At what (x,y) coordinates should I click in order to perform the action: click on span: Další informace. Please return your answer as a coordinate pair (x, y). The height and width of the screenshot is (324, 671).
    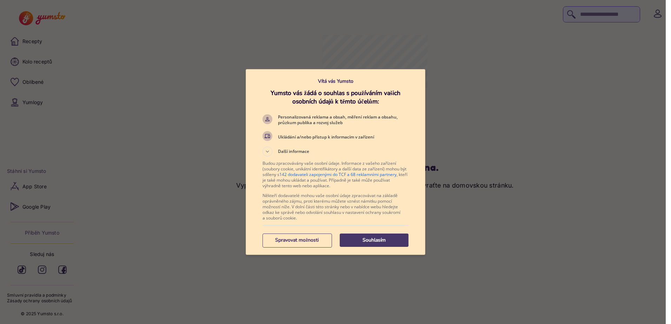
    Looking at the image, I should click on (293, 152).